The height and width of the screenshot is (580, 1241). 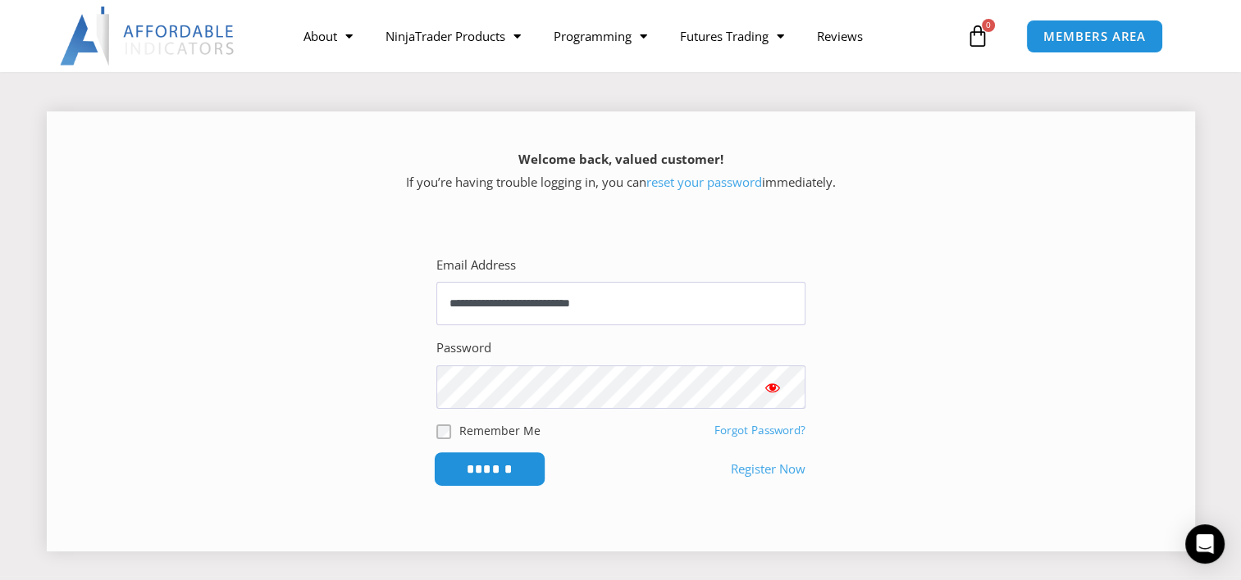 I want to click on a: About, so click(x=328, y=36).